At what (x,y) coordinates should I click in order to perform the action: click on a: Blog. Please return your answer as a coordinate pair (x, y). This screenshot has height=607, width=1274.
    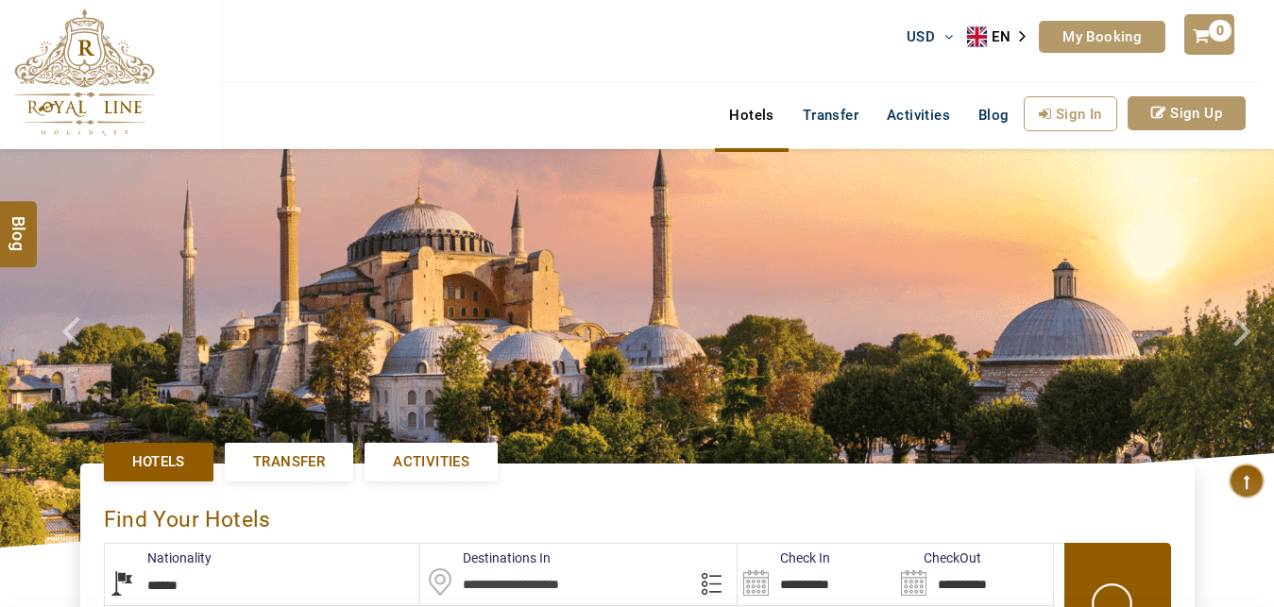
    Looking at the image, I should click on (994, 115).